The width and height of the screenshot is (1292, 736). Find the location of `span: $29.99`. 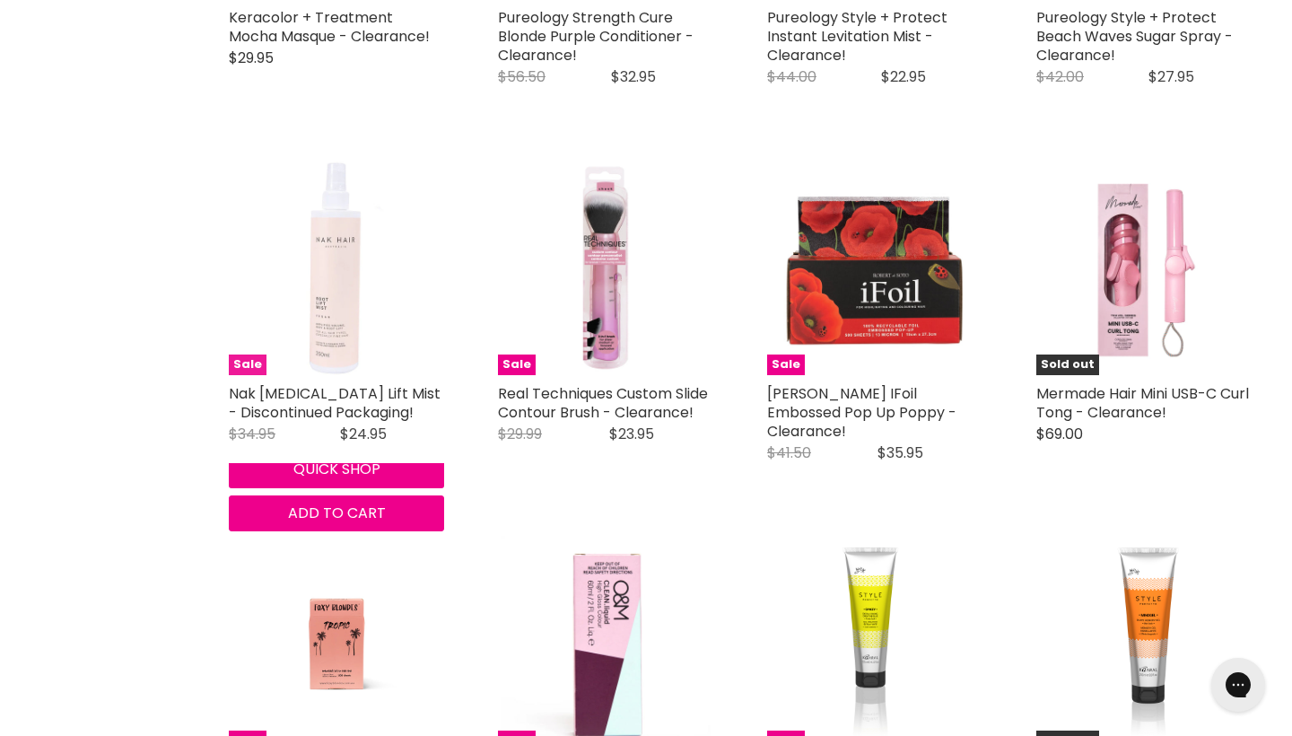

span: $29.99 is located at coordinates (519, 433).